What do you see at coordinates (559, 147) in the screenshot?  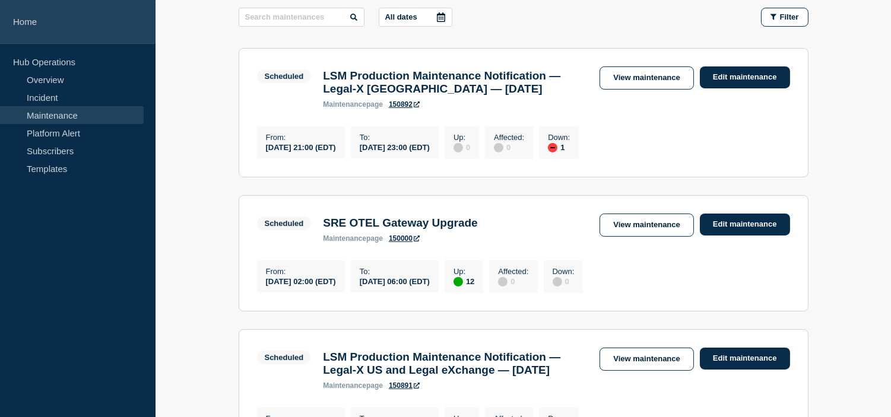 I see `div: 1` at bounding box center [559, 147].